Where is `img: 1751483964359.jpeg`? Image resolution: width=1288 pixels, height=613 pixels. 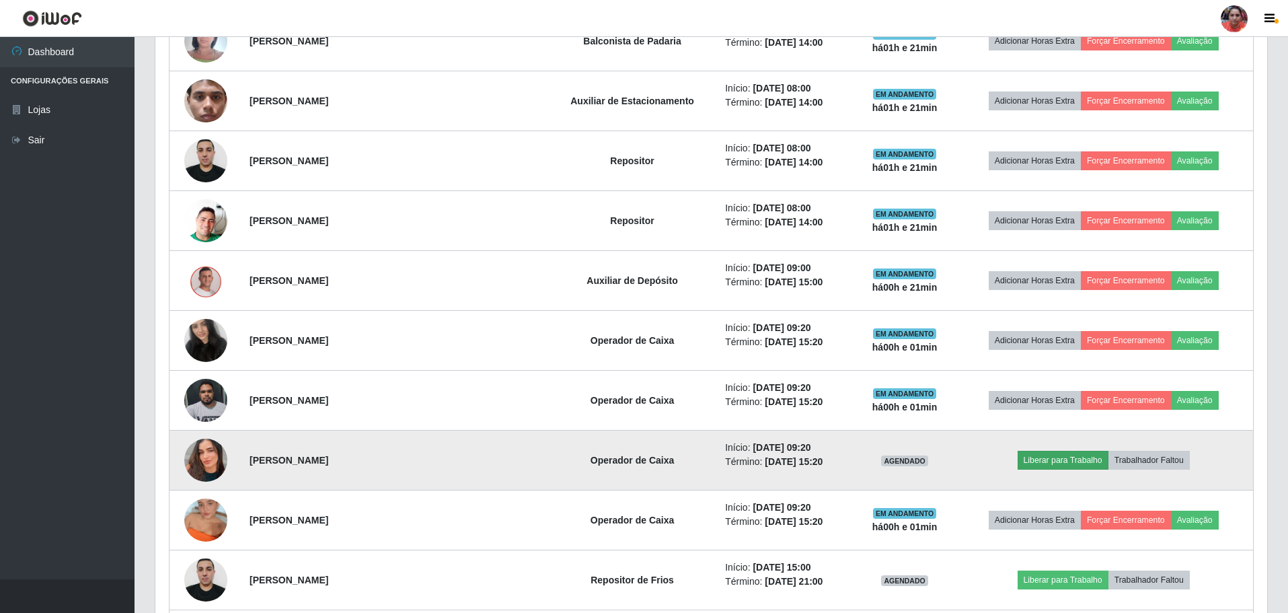 img: 1751483964359.jpeg is located at coordinates (206, 221).